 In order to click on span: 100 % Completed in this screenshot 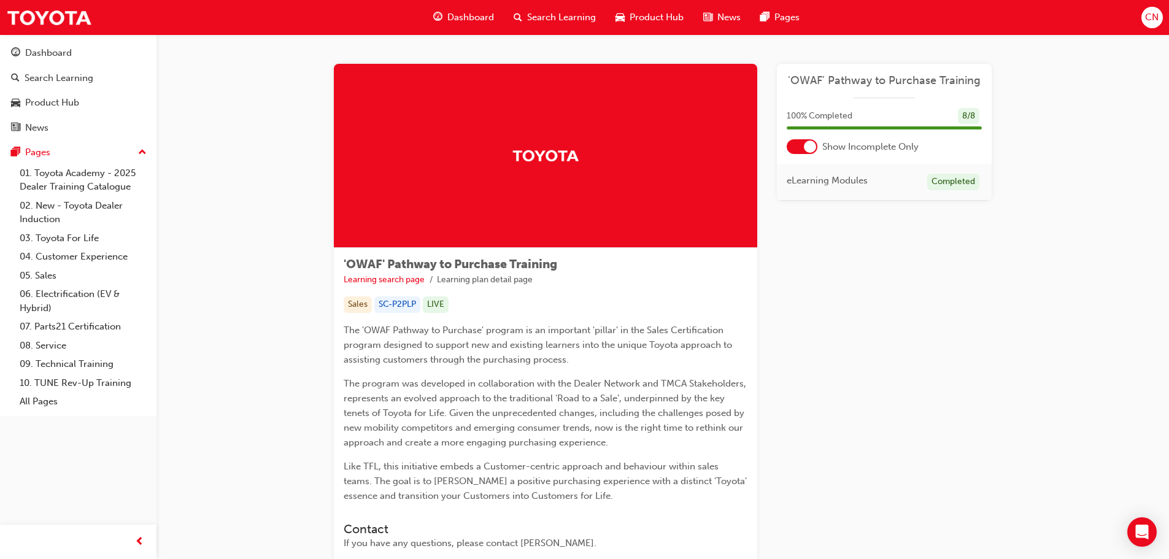, I will do `click(819, 116)`.